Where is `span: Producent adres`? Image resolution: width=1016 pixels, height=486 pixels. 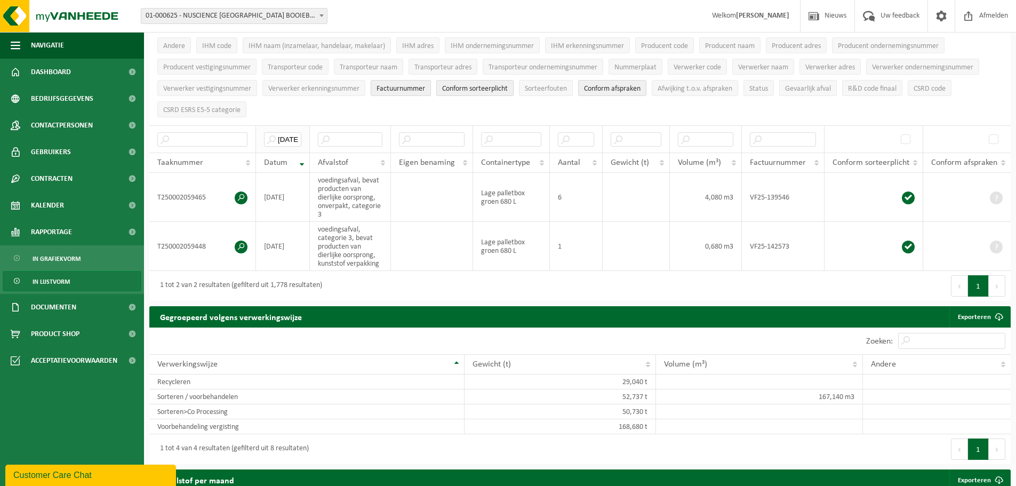
span: Producent adres is located at coordinates (796, 46).